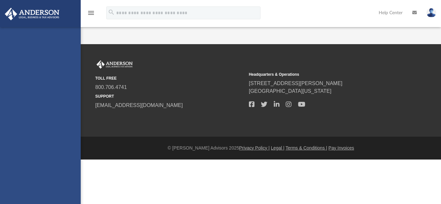 This screenshot has width=441, height=204. I want to click on small: Headquarters & Operations, so click(323, 75).